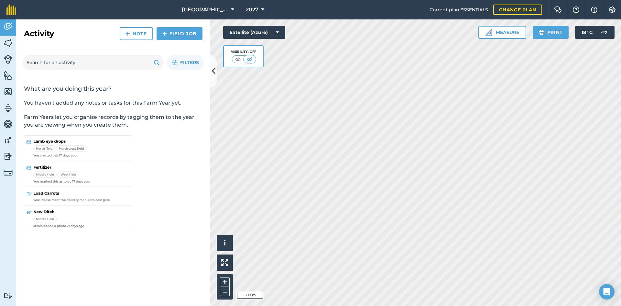  I want to click on img: A cog icon, so click(613, 10).